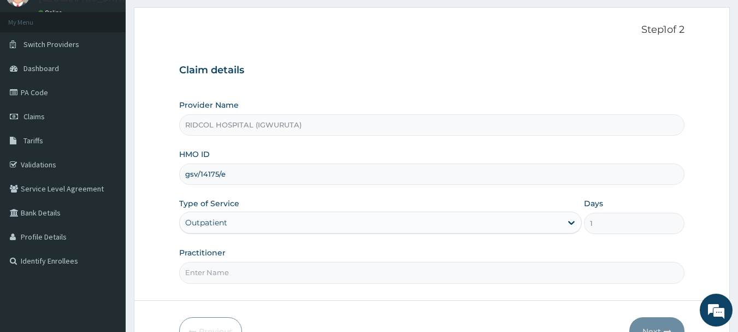 The image size is (738, 332). I want to click on label: Type of Service, so click(209, 203).